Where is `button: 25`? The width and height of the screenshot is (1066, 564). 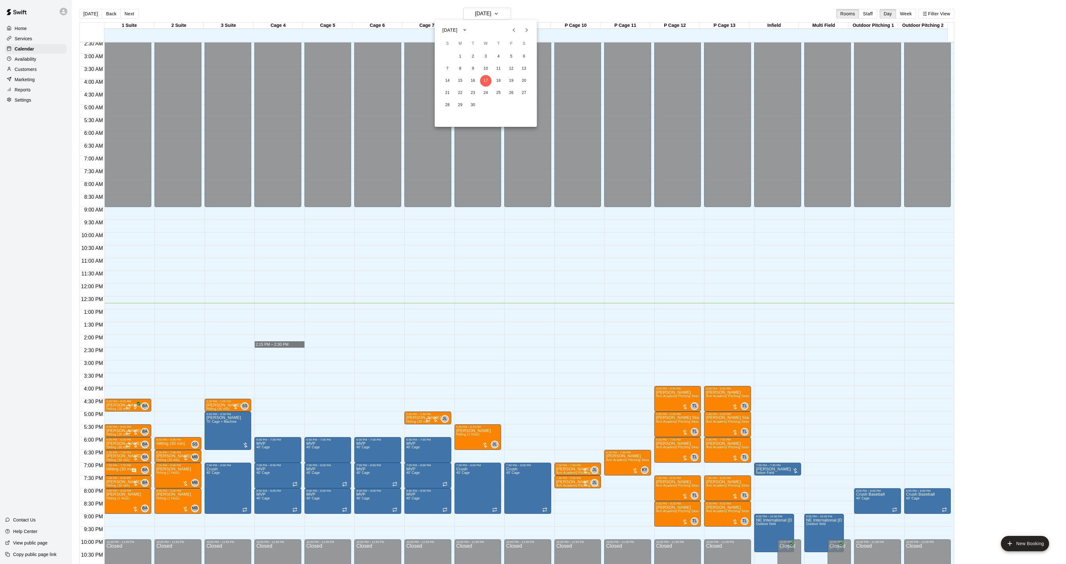 button: 25 is located at coordinates (499, 93).